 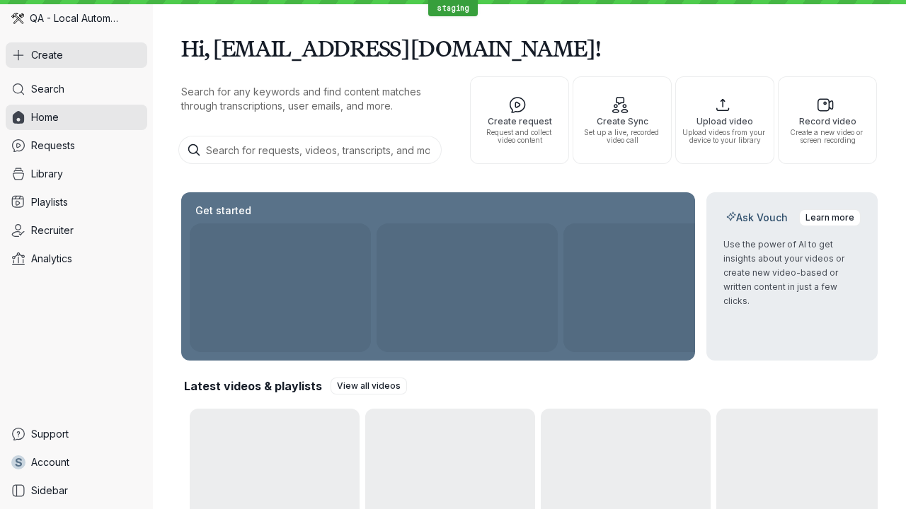 What do you see at coordinates (76, 18) in the screenshot?
I see `div: QA - Local Automation` at bounding box center [76, 18].